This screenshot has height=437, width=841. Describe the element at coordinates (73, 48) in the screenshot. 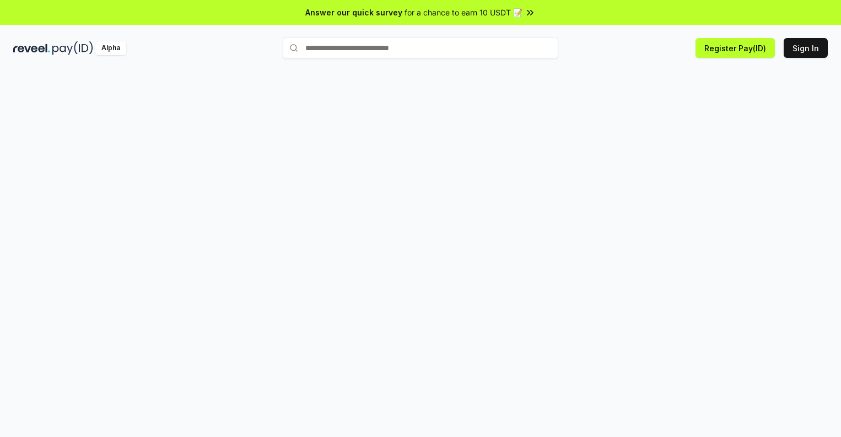

I see `img: pay_id` at that location.